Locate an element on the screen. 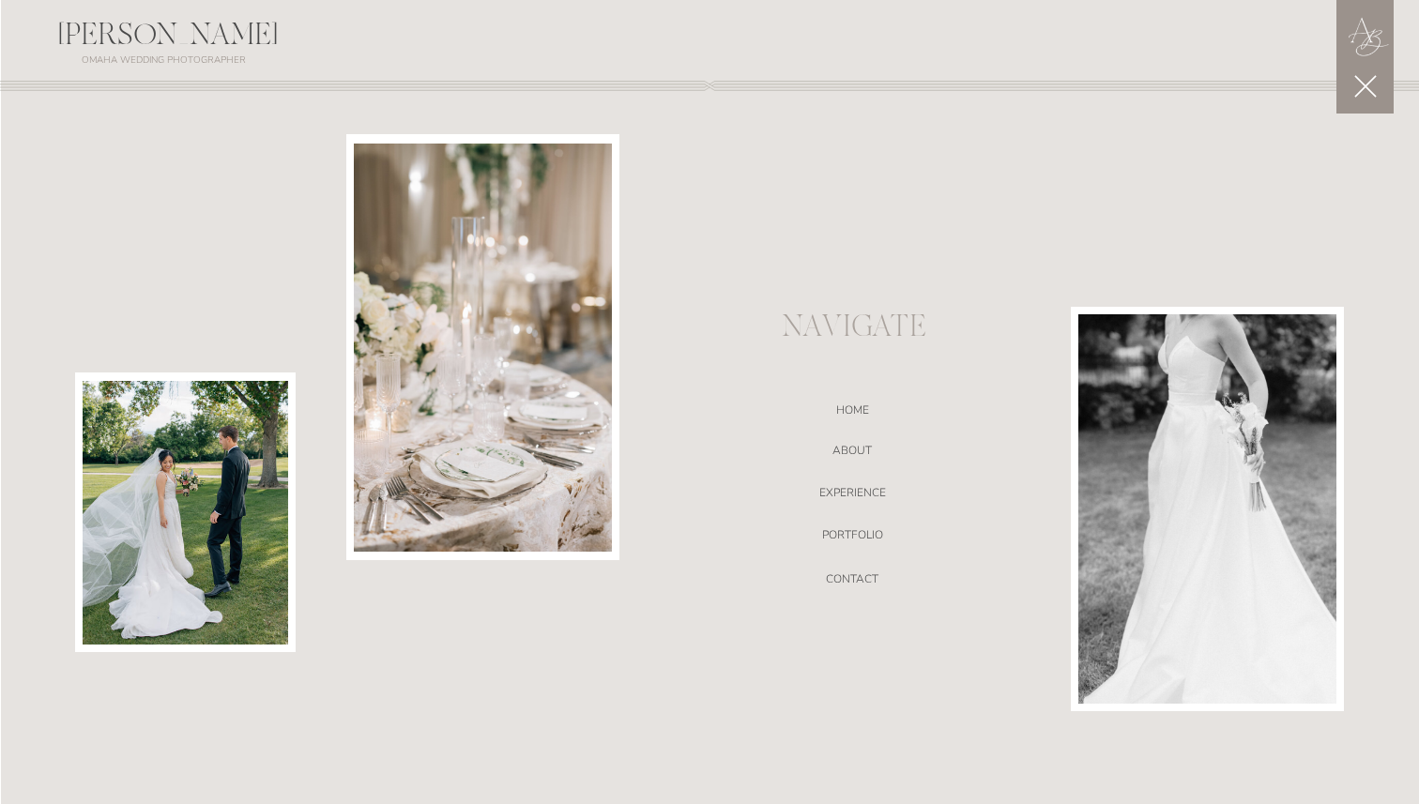 This screenshot has height=804, width=1419. a: portfolio is located at coordinates (852, 538).